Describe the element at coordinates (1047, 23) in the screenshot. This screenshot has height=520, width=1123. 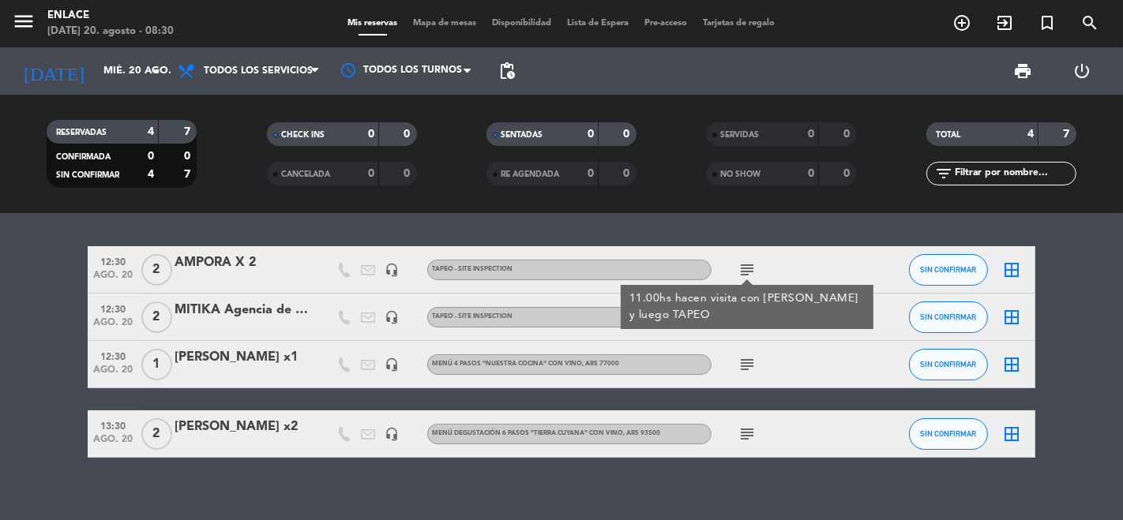
I see `i: turned_in_not` at that location.